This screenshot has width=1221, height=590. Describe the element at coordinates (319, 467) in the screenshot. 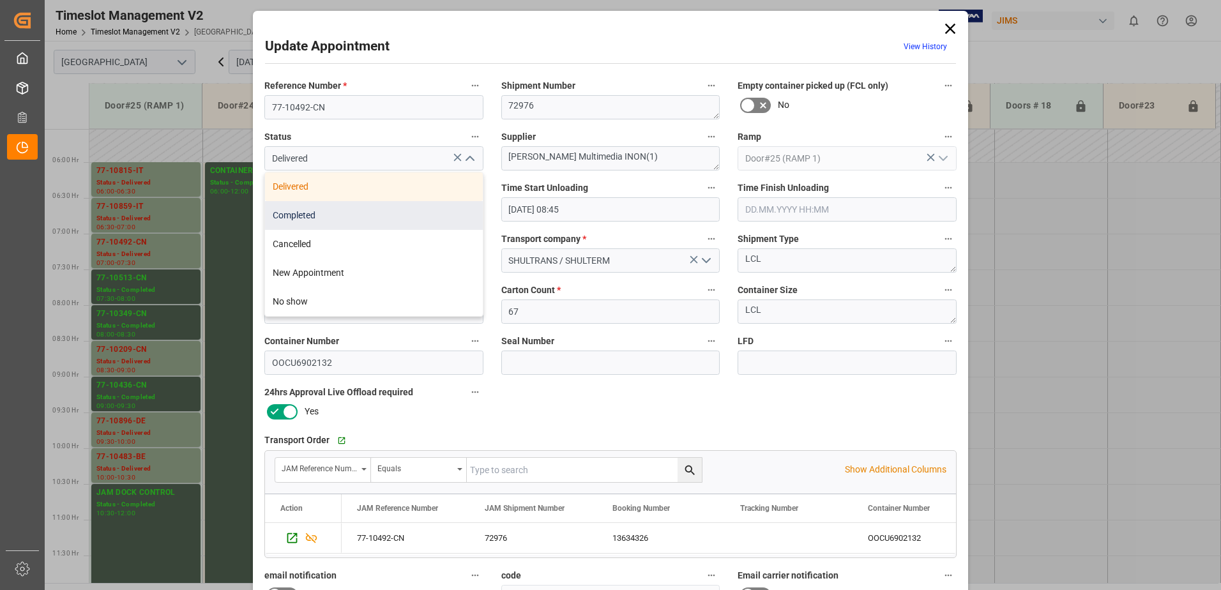

I see `div: JAM Reference Number` at that location.